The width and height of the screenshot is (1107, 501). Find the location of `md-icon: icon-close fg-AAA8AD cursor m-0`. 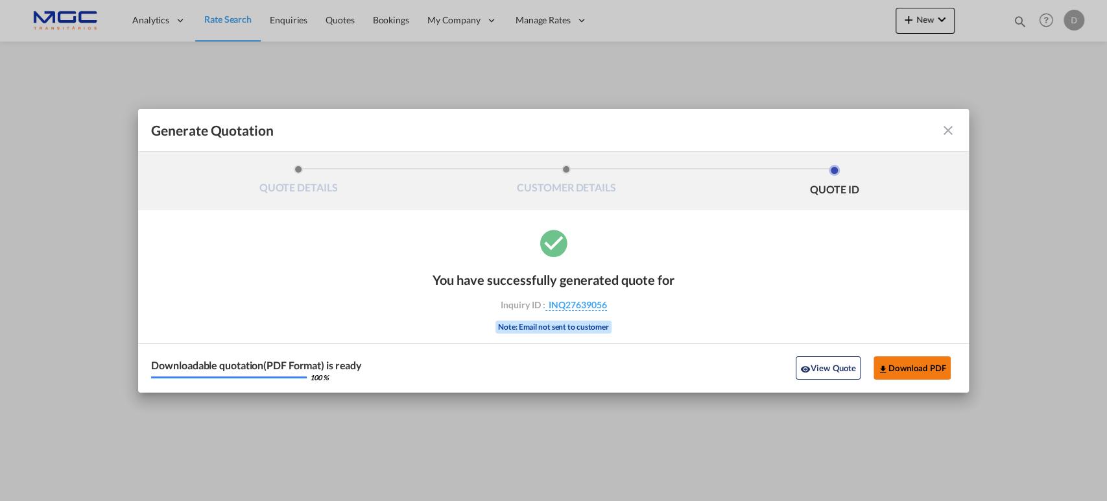

md-icon: icon-close fg-AAA8AD cursor m-0 is located at coordinates (948, 130).